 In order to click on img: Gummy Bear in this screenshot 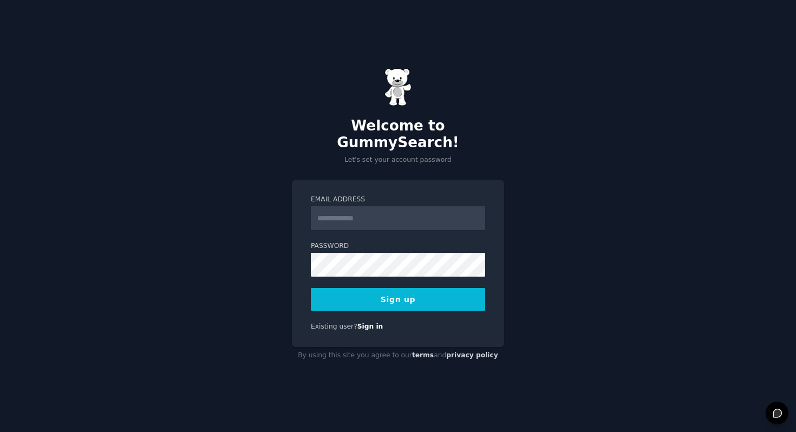, I will do `click(398, 87)`.